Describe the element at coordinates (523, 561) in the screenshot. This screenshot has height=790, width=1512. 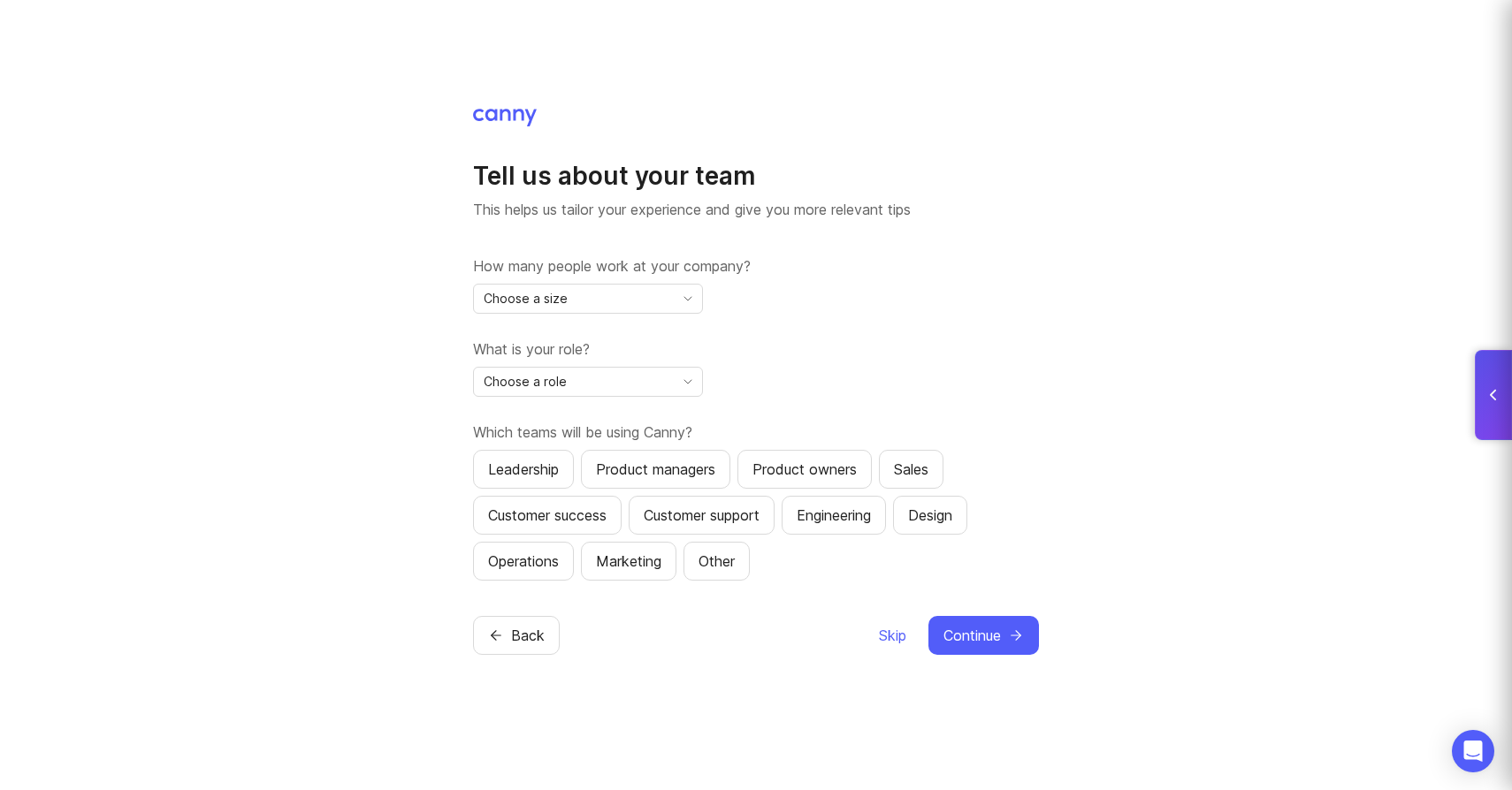
I see `div: Operations` at that location.